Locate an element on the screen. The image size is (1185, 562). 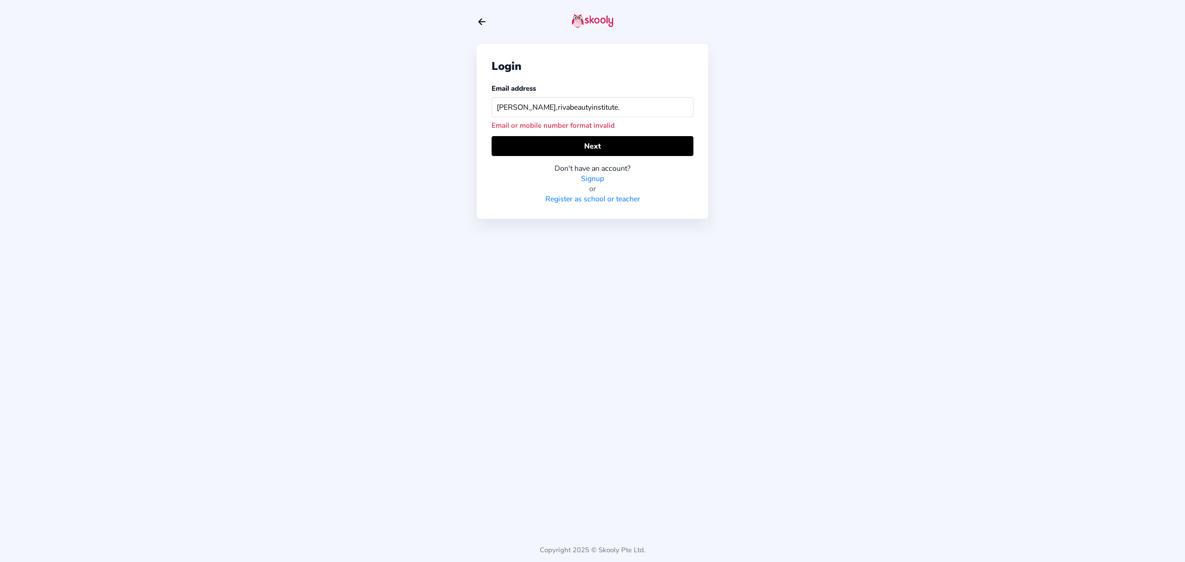
div: Don't have an account? is located at coordinates (592, 168).